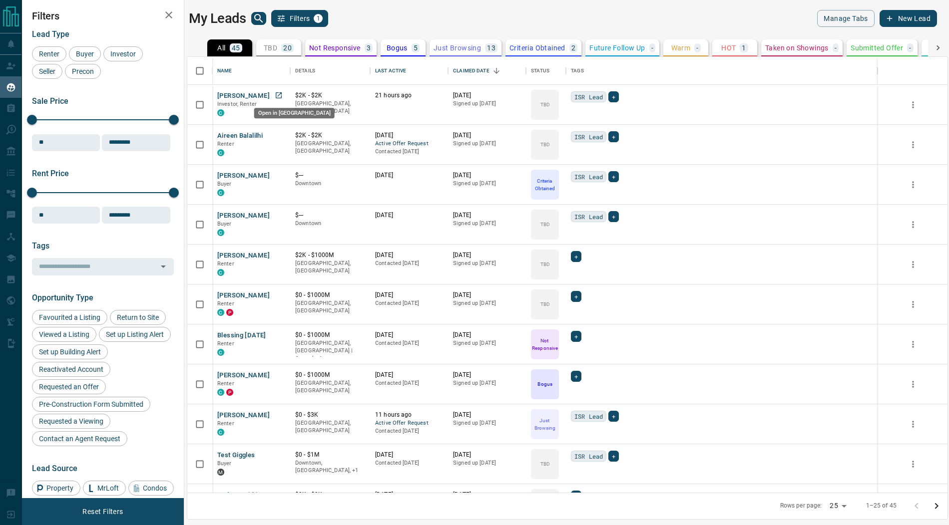 The width and height of the screenshot is (949, 525). What do you see at coordinates (54, 468) in the screenshot?
I see `span: Lead Source` at bounding box center [54, 468].